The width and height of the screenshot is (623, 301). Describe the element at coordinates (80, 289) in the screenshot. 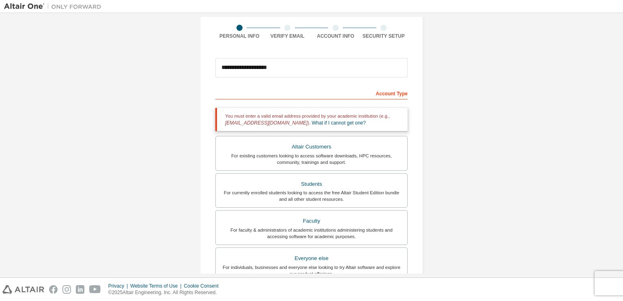

I see `img: linkedin.svg` at that location.